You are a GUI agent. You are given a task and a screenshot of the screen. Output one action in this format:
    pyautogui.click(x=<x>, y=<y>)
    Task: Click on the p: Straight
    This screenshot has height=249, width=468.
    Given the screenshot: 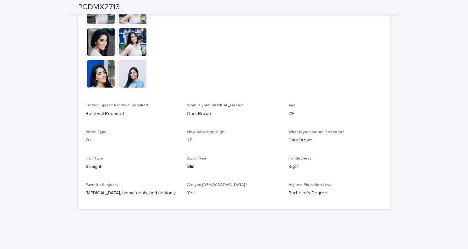 What is the action you would take?
    pyautogui.click(x=133, y=167)
    